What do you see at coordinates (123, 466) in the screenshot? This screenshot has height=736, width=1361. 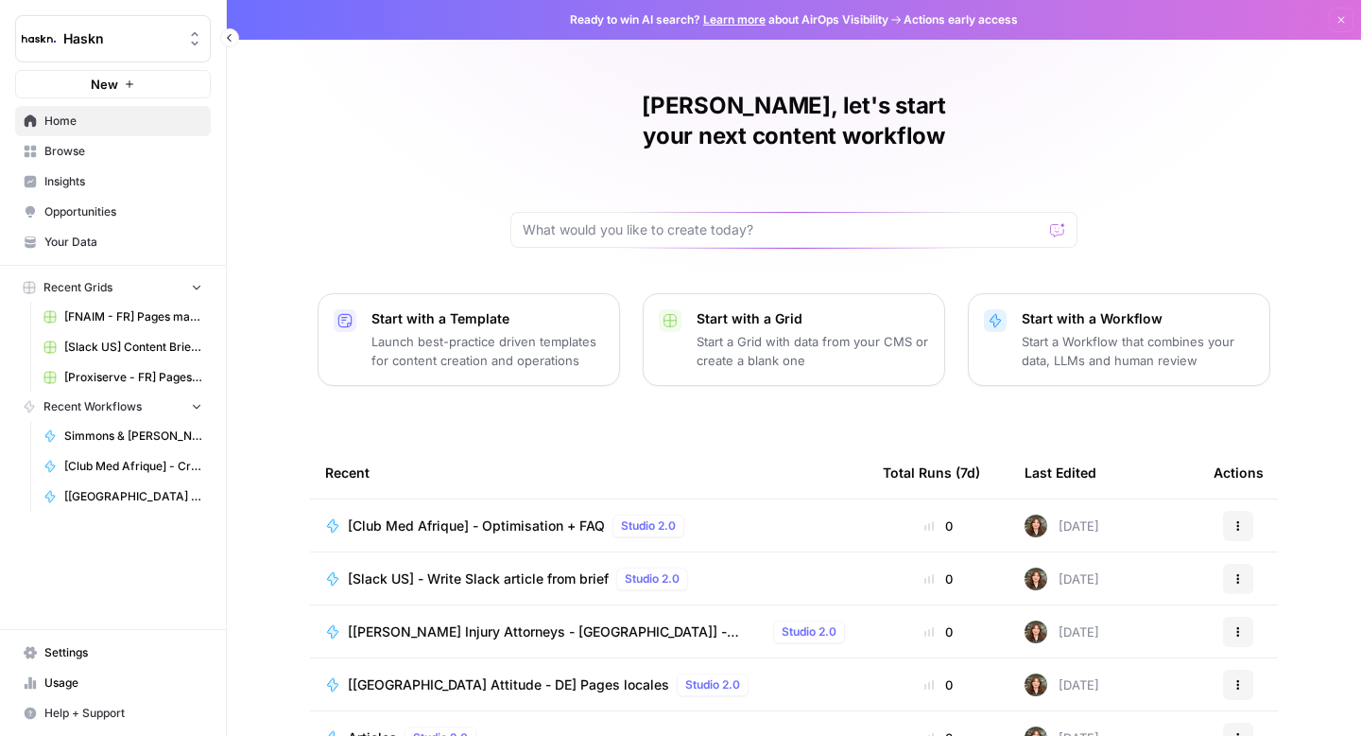 I see `a: [Club Med Afrique] - Création + FAQ` at bounding box center [123, 466].